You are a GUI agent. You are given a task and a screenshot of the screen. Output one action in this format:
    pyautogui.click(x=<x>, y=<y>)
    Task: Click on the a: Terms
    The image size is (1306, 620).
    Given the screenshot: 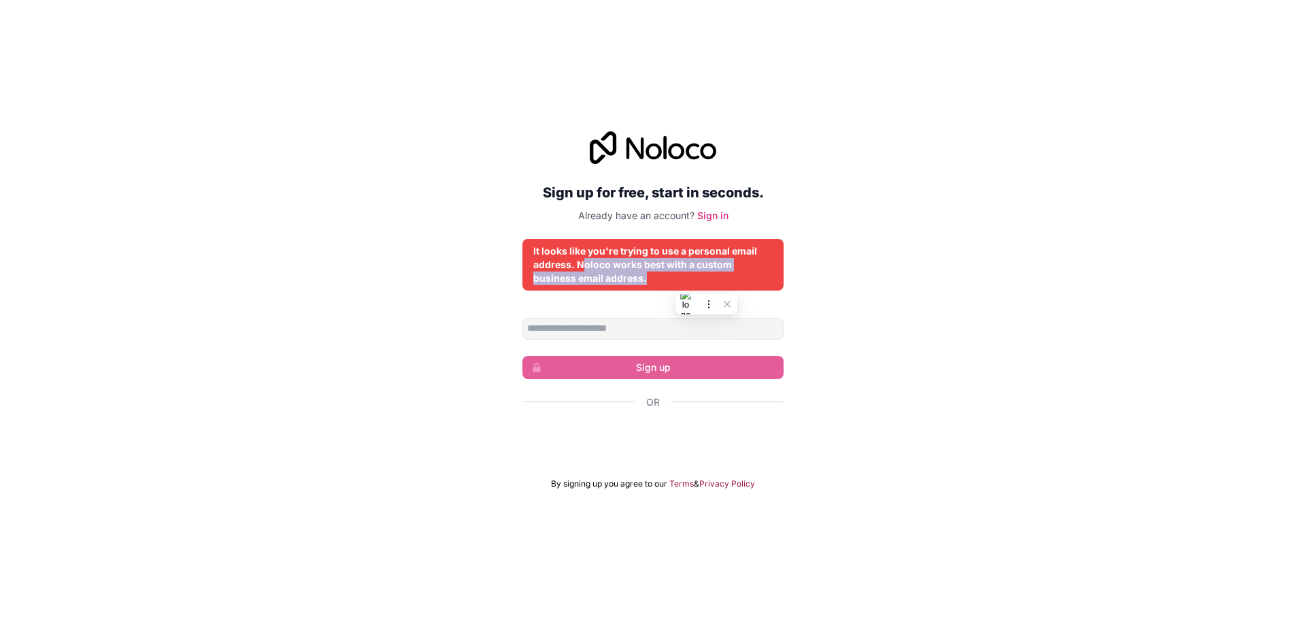 What is the action you would take?
    pyautogui.click(x=682, y=484)
    